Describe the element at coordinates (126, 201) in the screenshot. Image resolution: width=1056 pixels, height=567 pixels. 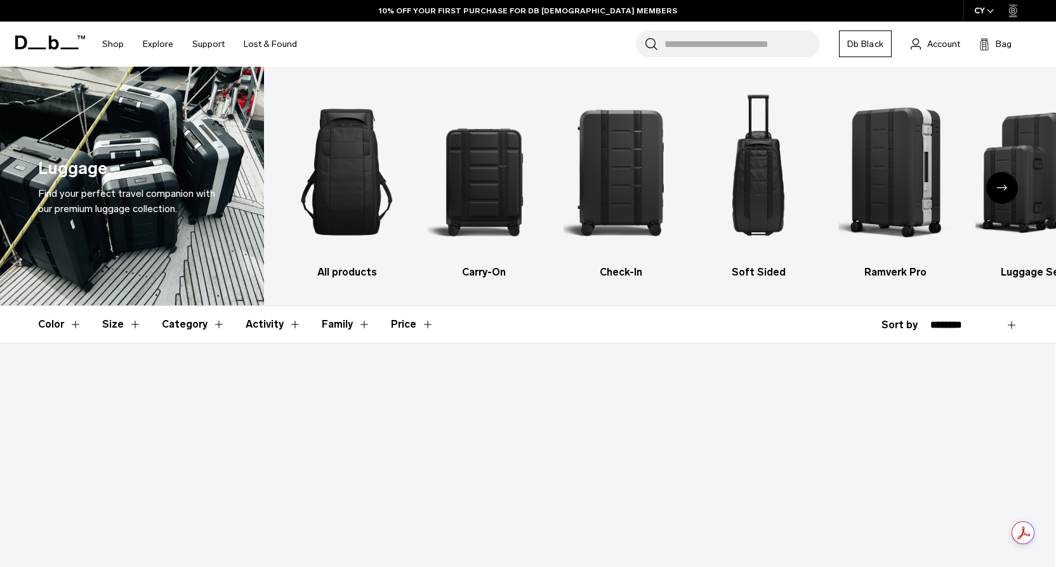
I see `span: Find your perfect travel companion with our premium luggage collection.` at that location.